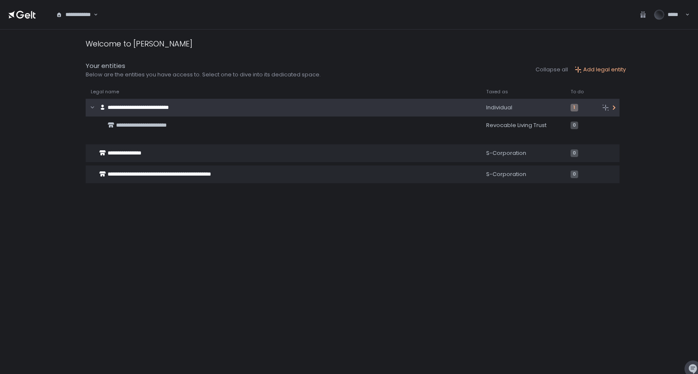 The height and width of the screenshot is (374, 698). Describe the element at coordinates (497, 92) in the screenshot. I see `span: Taxed as` at that location.